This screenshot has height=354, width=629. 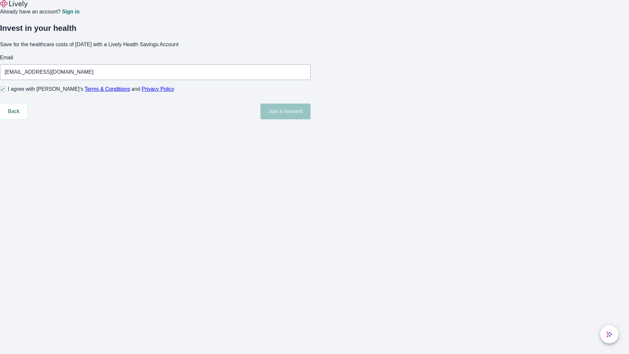 What do you see at coordinates (609, 334) in the screenshot?
I see `svg: Lively AI Assistant` at bounding box center [609, 334].